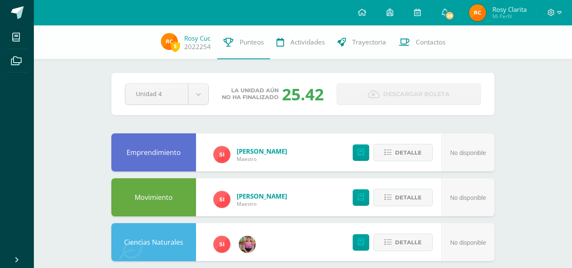 The image size is (572, 268). Describe the element at coordinates (362, 42) in the screenshot. I see `a: Trayectoria` at that location.